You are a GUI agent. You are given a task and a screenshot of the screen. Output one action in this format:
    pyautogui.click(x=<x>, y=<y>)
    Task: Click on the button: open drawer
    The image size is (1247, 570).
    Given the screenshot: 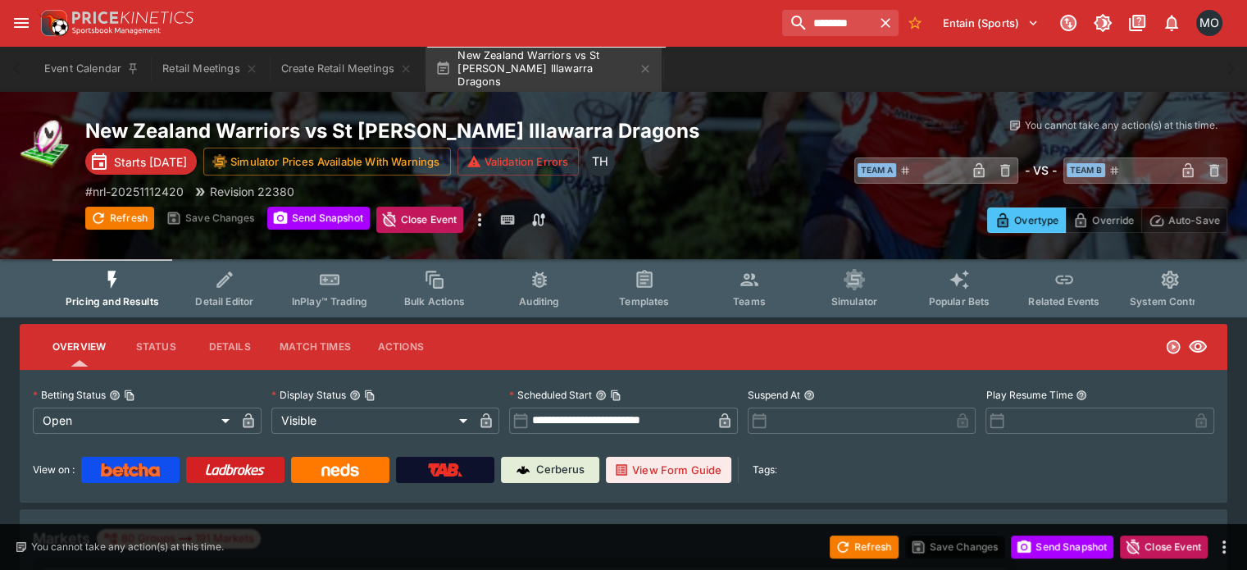 What is the action you would take?
    pyautogui.click(x=21, y=23)
    